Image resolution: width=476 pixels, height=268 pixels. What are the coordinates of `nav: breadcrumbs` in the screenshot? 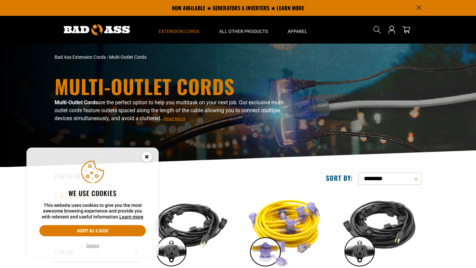 It's located at (175, 57).